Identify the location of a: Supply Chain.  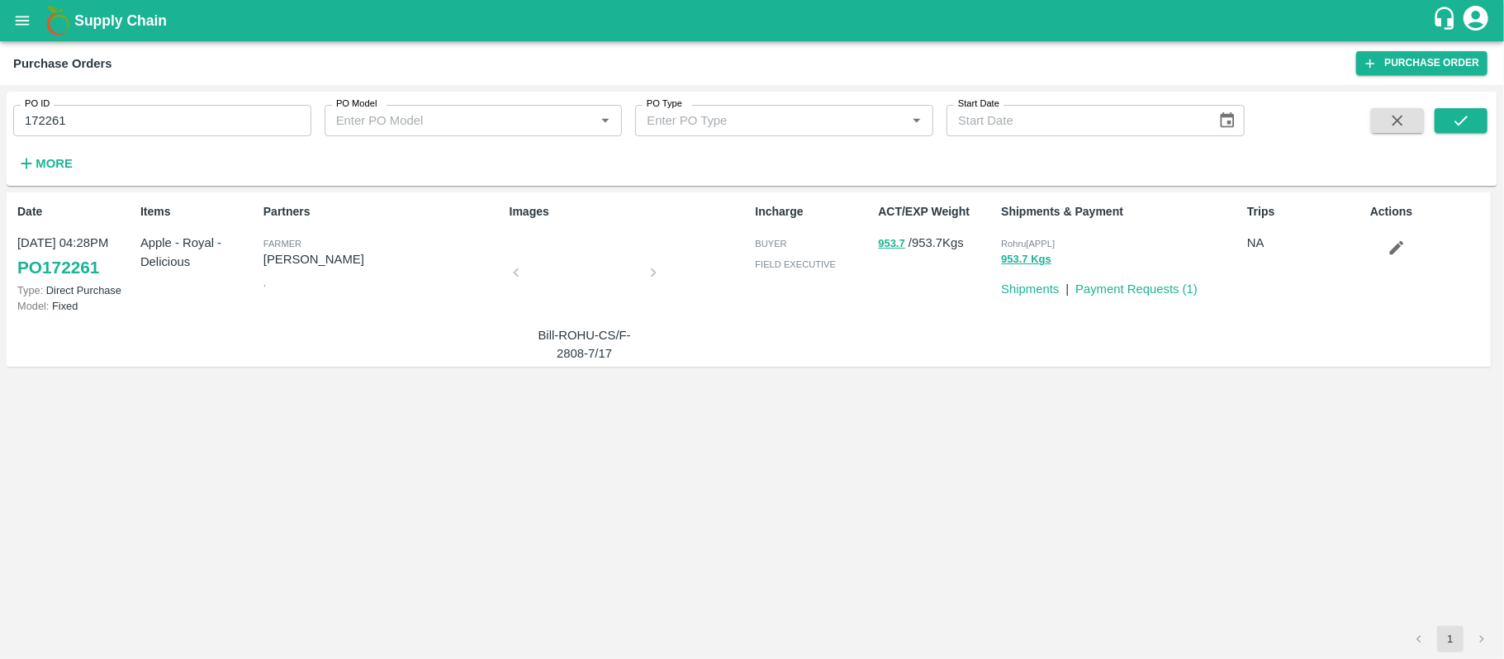
(753, 21).